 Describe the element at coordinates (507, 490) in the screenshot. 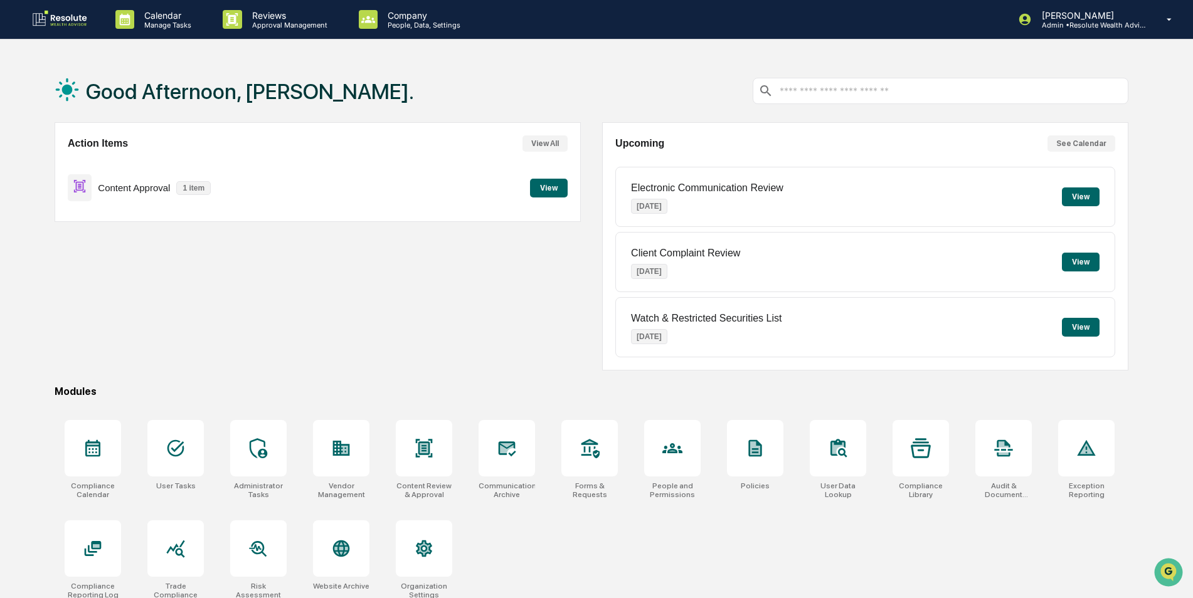

I see `div: Communications Archive` at that location.